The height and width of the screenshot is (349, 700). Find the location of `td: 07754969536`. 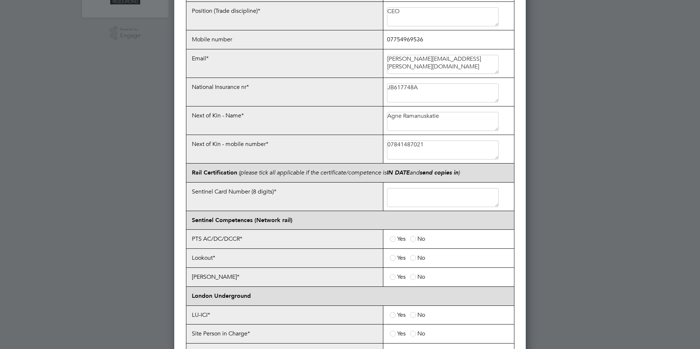

td: 07754969536 is located at coordinates (448, 40).